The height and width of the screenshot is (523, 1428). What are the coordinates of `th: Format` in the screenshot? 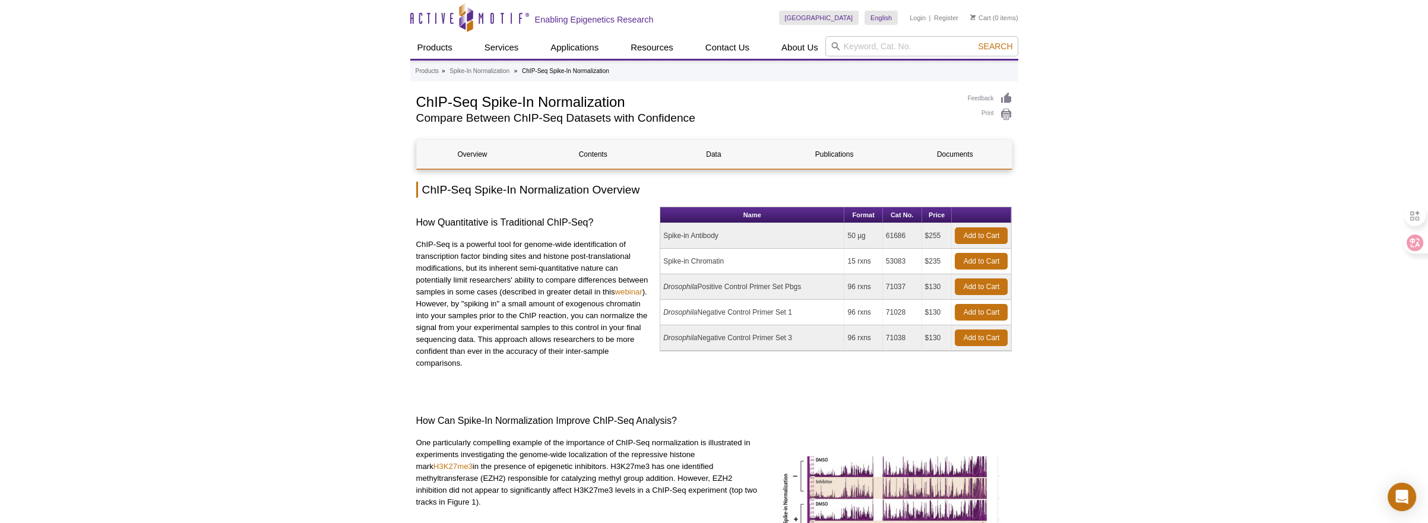 It's located at (863, 215).